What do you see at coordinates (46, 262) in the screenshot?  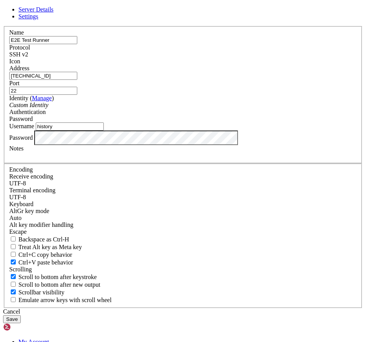 I see `span: Ctrl+V paste behavior` at bounding box center [46, 262].